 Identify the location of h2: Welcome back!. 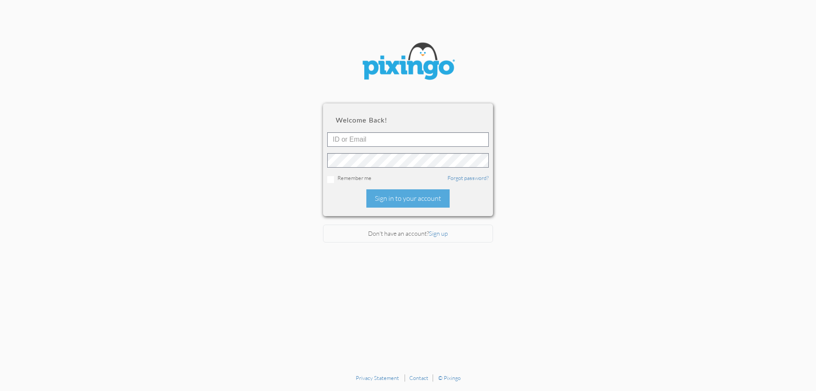
(408, 120).